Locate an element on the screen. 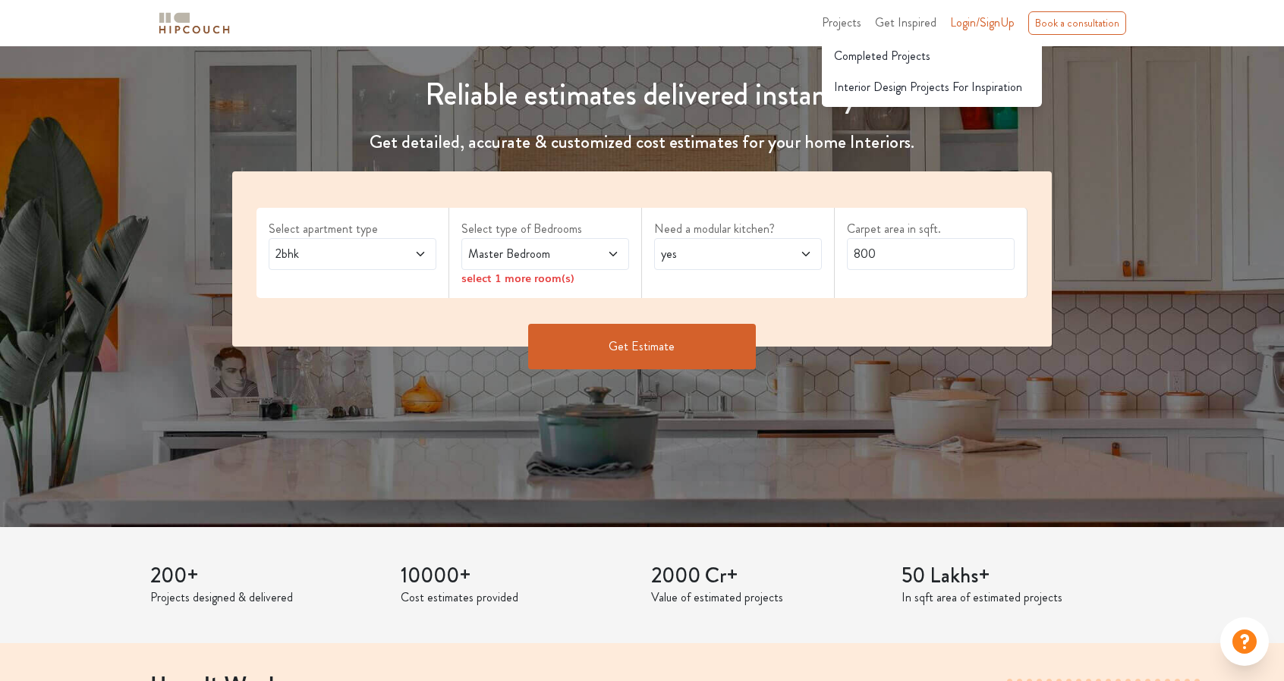 The width and height of the screenshot is (1284, 681). img: logo-horizontal.svg is located at coordinates (194, 23).